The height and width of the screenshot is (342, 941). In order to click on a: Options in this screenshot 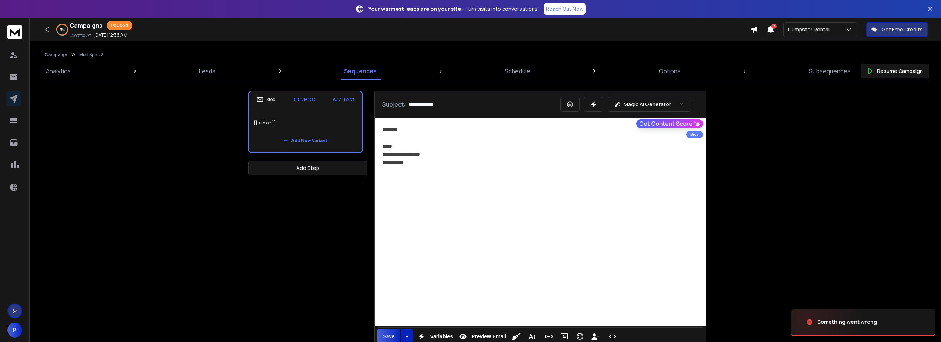, I will do `click(670, 71)`.